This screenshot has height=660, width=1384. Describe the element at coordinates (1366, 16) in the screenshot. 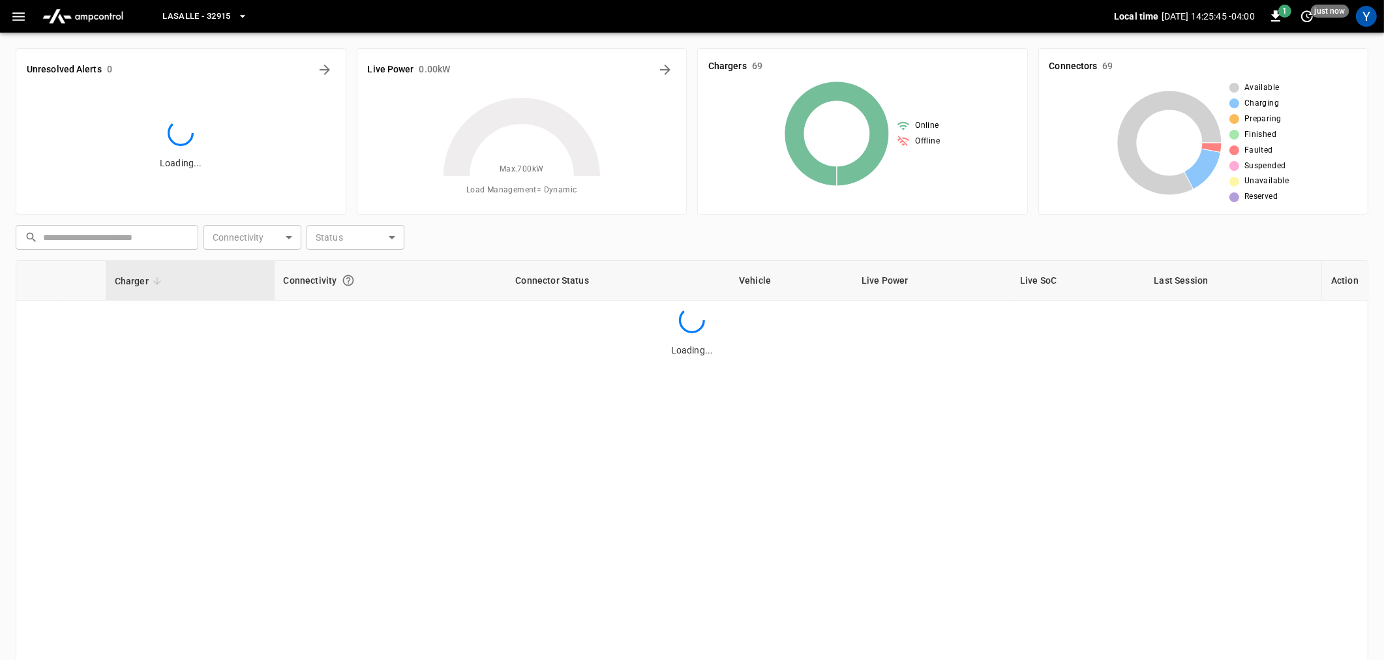

I see `div: profile-icon` at that location.